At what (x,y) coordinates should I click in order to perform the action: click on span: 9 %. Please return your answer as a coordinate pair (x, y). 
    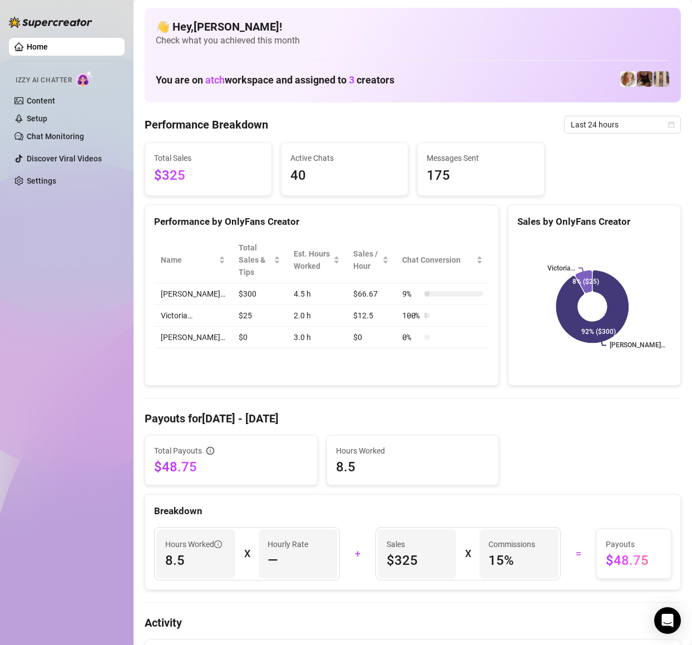
    Looking at the image, I should click on (411, 294).